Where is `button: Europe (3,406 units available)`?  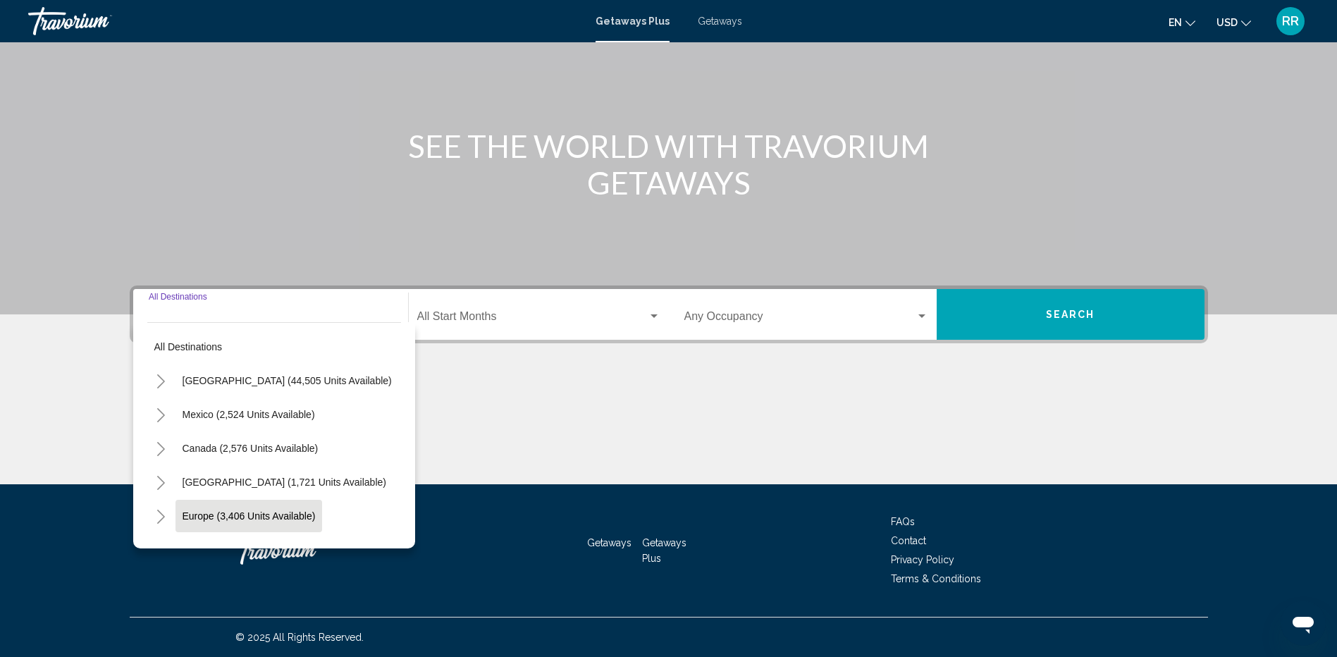 button: Europe (3,406 units available) is located at coordinates (249, 516).